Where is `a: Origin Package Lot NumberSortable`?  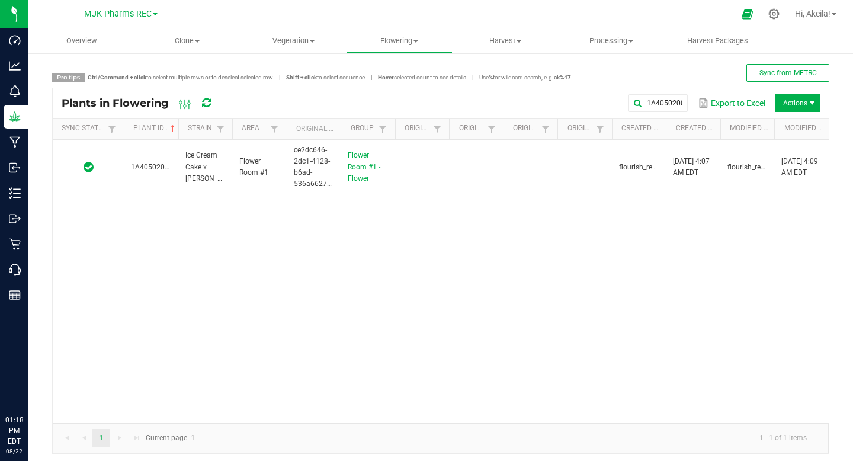 a: Origin Package Lot NumberSortable is located at coordinates (580, 128).